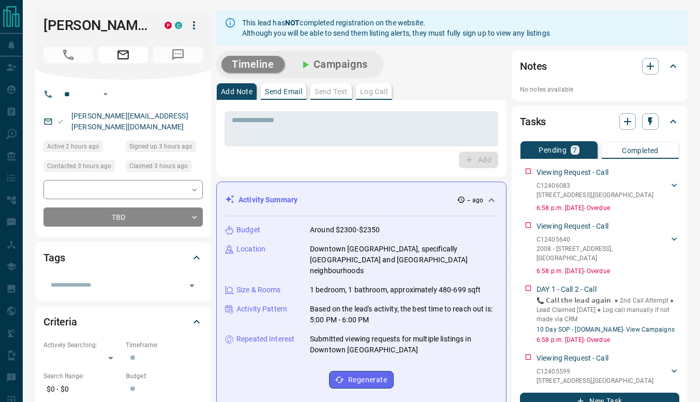 The image size is (700, 402). Describe the element at coordinates (567, 289) in the screenshot. I see `p: DAY 1 - Call 2 - Call` at that location.